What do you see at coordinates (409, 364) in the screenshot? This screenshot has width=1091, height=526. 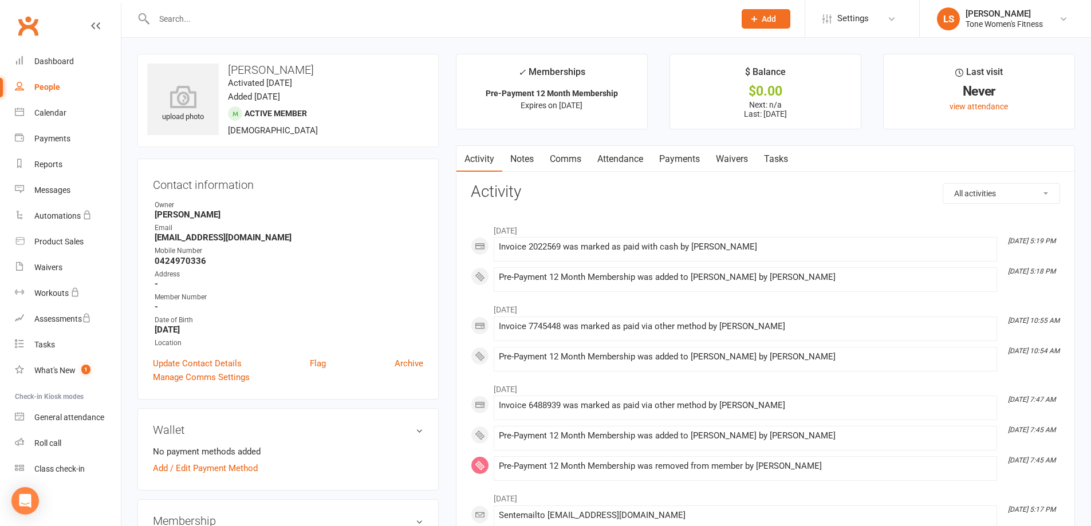 I see `a: Archive` at bounding box center [409, 364].